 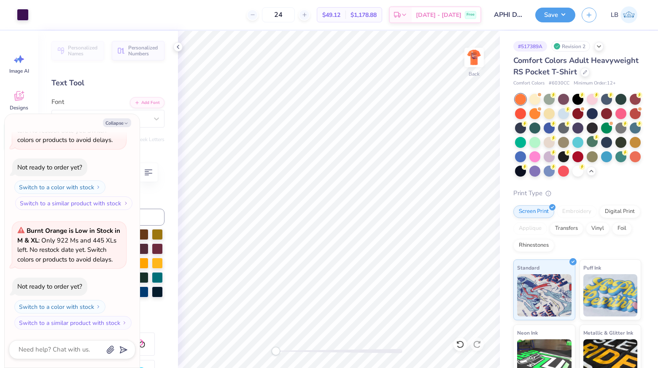 I want to click on span: Metallic & Glitter Ink, so click(x=609, y=332).